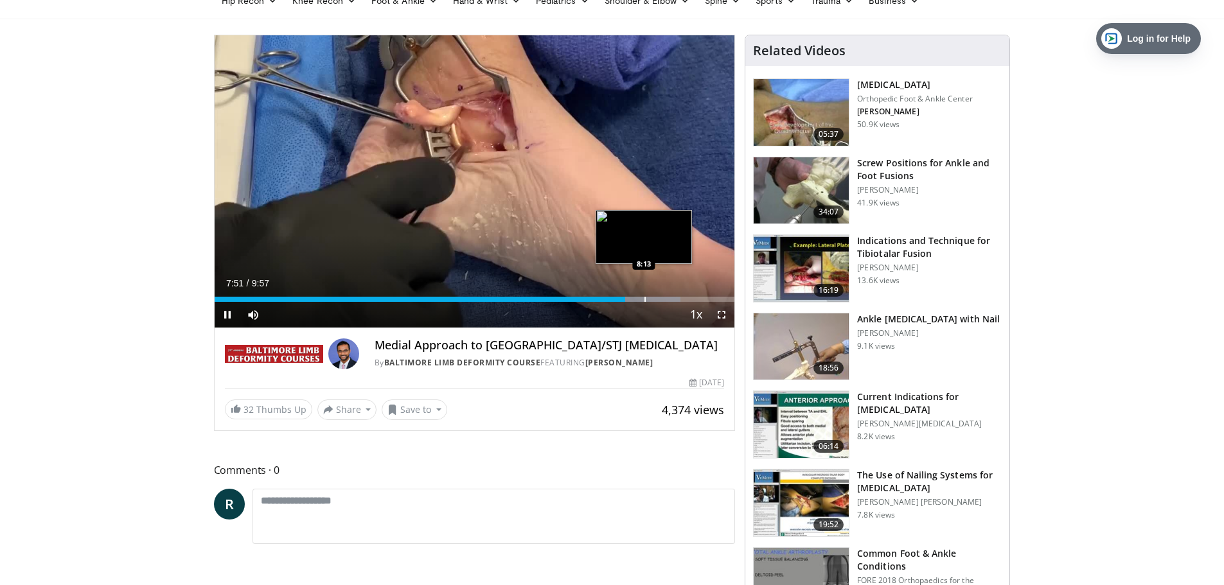 The height and width of the screenshot is (585, 1224). Describe the element at coordinates (799, 51) in the screenshot. I see `h4: Related Videos` at that location.